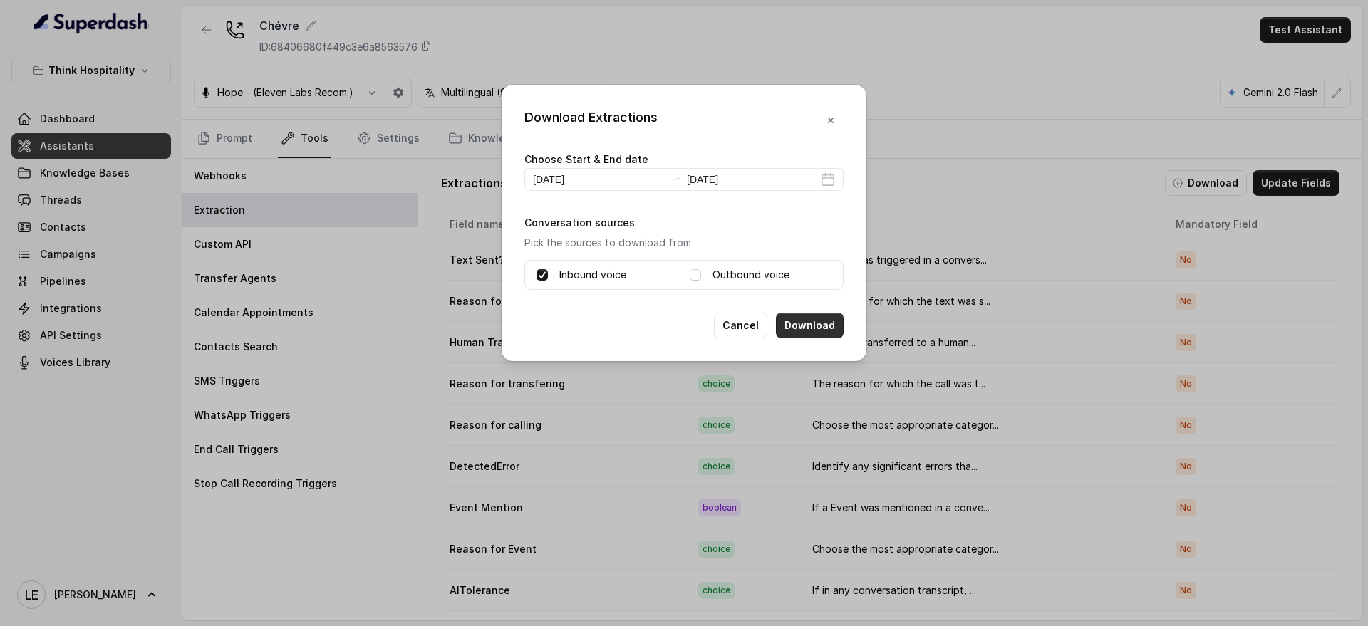 The image size is (1368, 626). I want to click on input: Start date, so click(598, 179).